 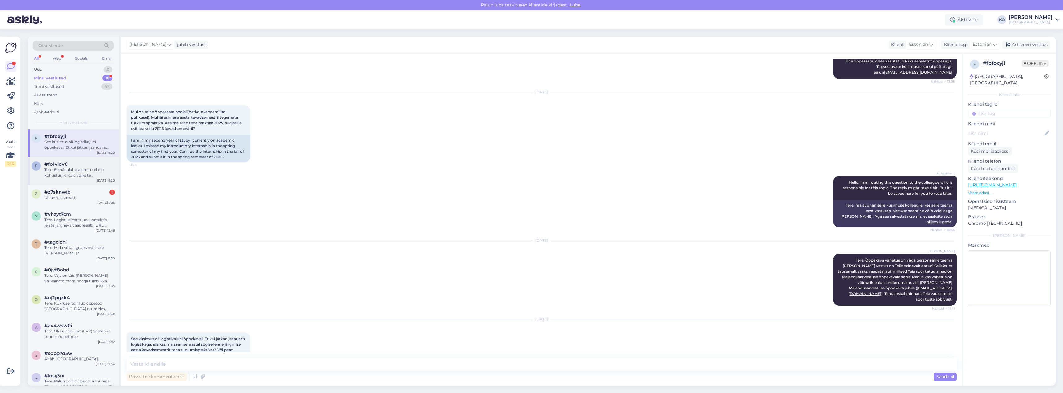 I want to click on div: Aktiivne, so click(x=964, y=20).